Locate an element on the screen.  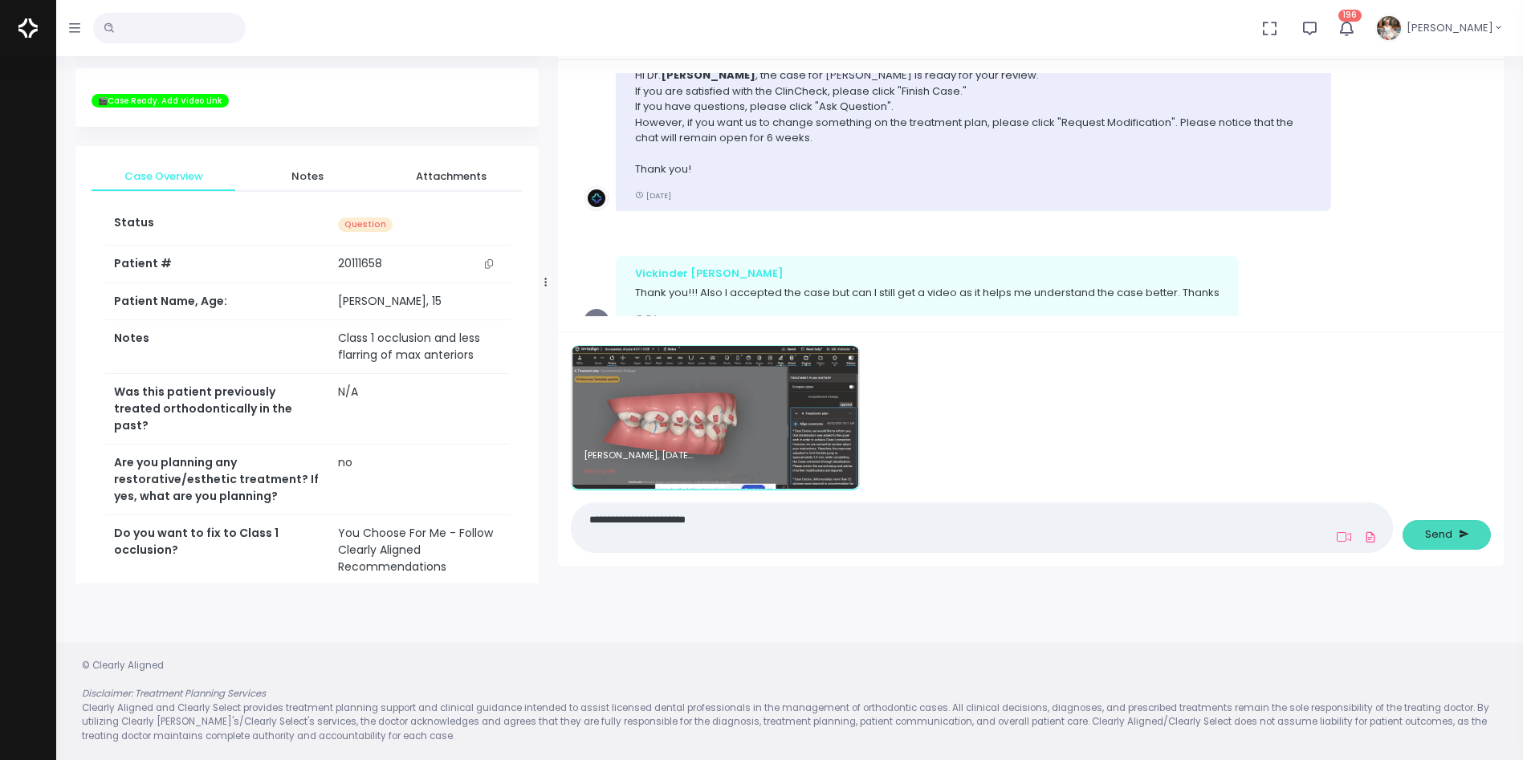
a: Add Loom Video is located at coordinates (1344, 537).